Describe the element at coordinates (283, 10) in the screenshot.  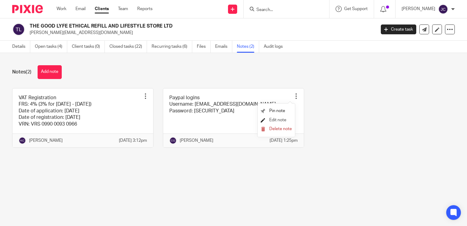
I see `input: Search` at that location.